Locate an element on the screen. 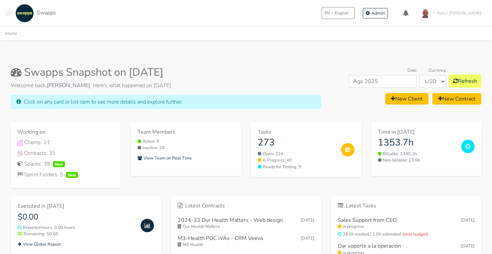 This screenshot has width=492, height=254. button: ENEnglish is located at coordinates (338, 13).